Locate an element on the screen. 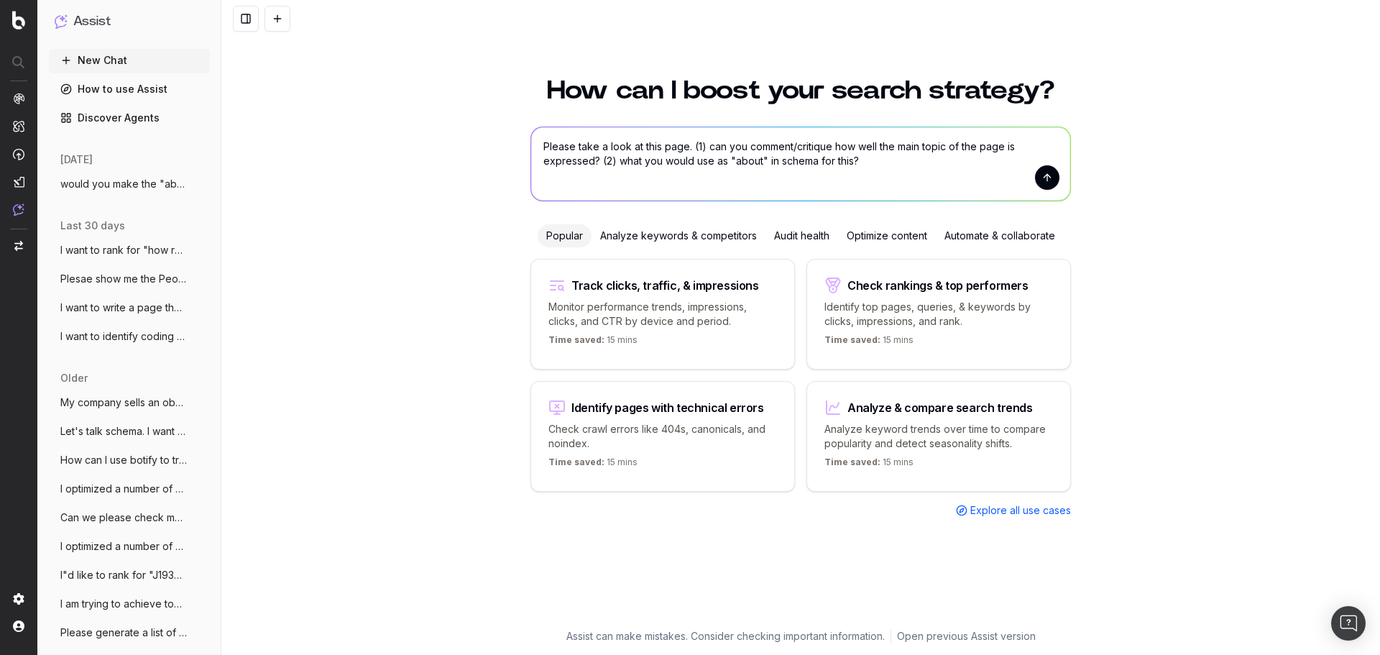 This screenshot has height=655, width=1380. span: last 30 days is located at coordinates (93, 226).